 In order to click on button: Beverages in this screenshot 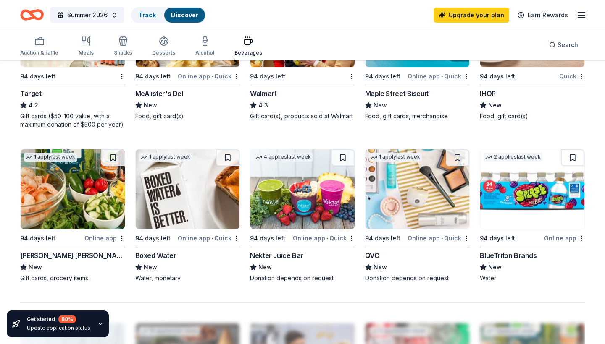, I will do `click(248, 47)`.